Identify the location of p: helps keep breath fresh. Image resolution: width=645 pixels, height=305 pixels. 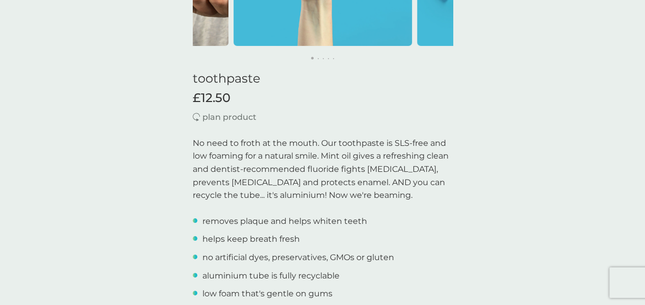
(251, 239).